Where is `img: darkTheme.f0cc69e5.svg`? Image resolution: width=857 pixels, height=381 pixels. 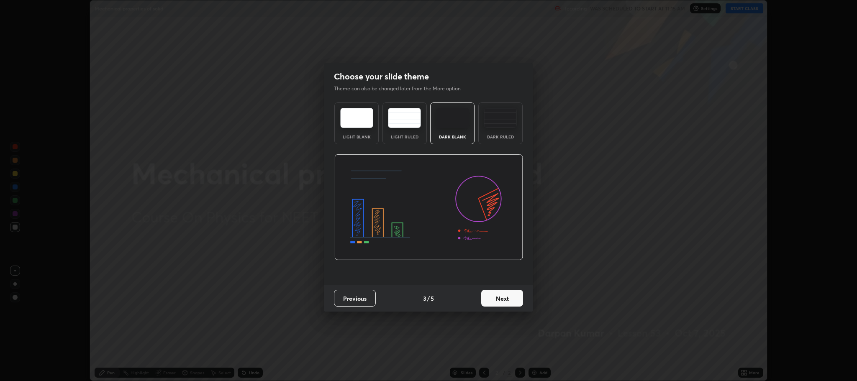
img: darkTheme.f0cc69e5.svg is located at coordinates (452, 118).